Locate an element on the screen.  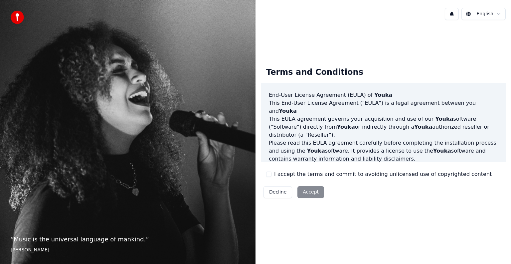
label: I accept the terms and commit to avoiding unlicensed use of copyrighted content is located at coordinates (383, 174).